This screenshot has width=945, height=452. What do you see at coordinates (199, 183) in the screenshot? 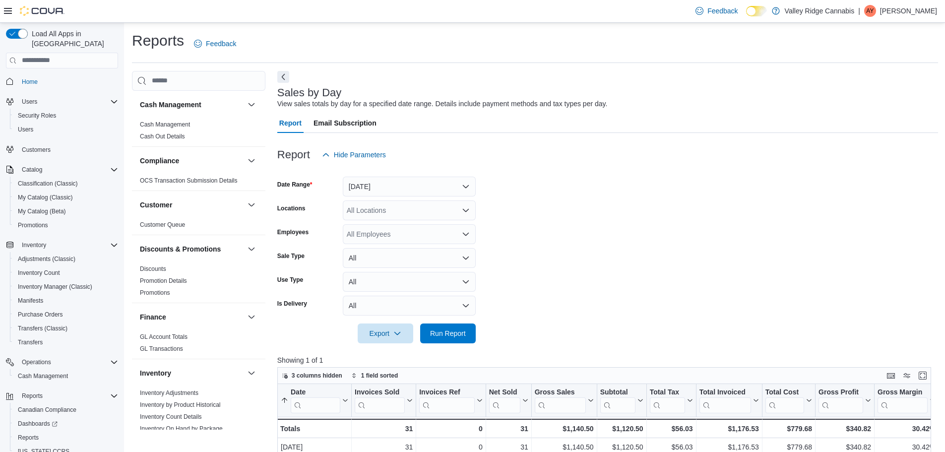
I see `div: Compliance` at bounding box center [199, 183].